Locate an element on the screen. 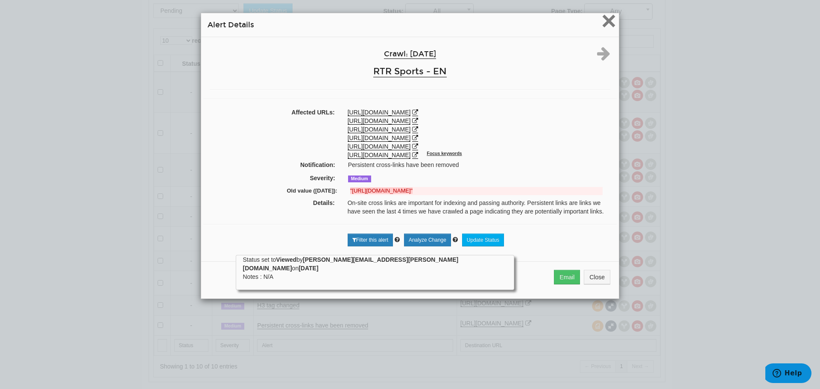 This screenshot has height=389, width=820. label: Notification: is located at coordinates (273, 165).